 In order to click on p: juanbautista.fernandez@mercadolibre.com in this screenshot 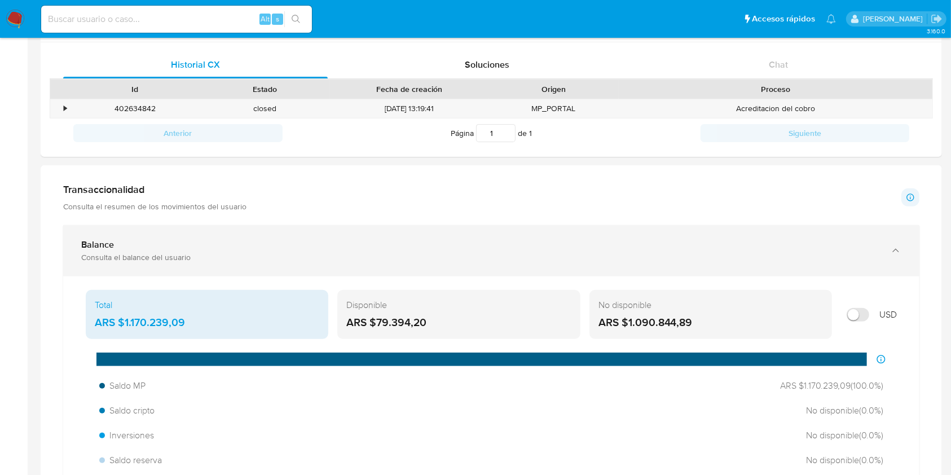, I will do `click(895, 19)`.